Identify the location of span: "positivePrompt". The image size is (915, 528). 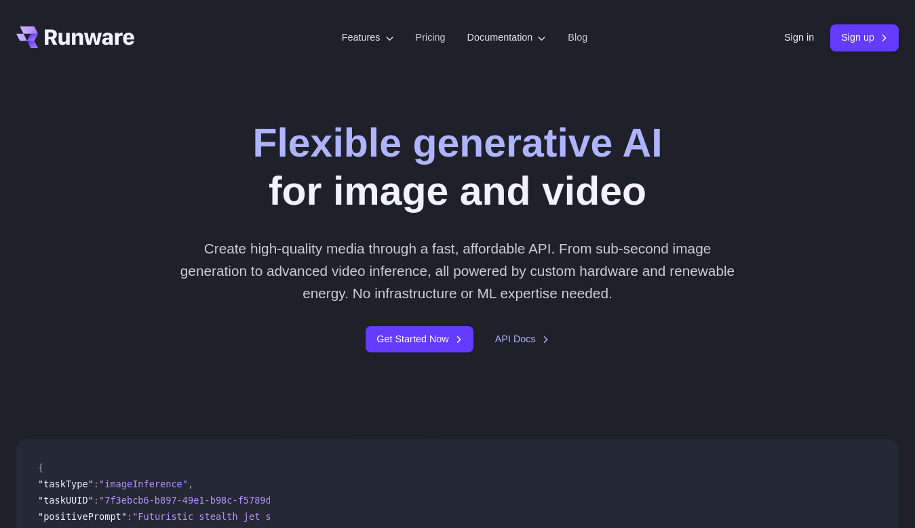
(82, 517).